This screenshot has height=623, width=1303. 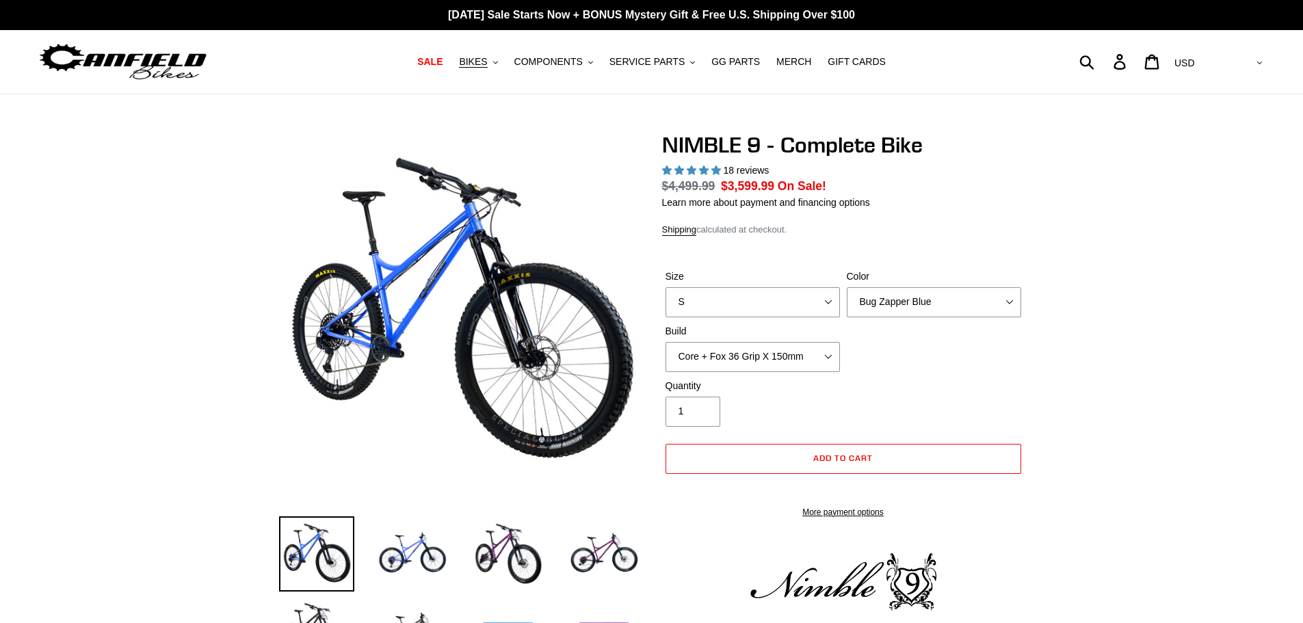 What do you see at coordinates (752, 386) in the screenshot?
I see `label: Quantity` at bounding box center [752, 386].